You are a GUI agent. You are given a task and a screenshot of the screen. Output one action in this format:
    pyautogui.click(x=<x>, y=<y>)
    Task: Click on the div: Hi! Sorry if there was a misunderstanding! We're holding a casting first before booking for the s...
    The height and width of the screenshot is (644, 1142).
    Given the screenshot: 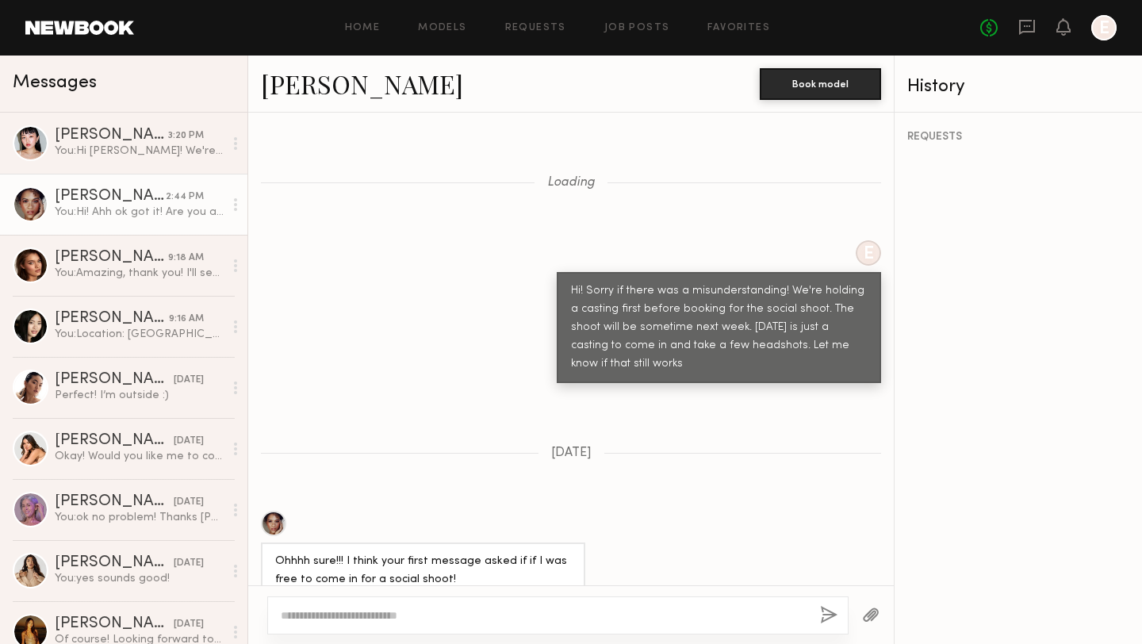 What is the action you would take?
    pyautogui.click(x=718, y=327)
    